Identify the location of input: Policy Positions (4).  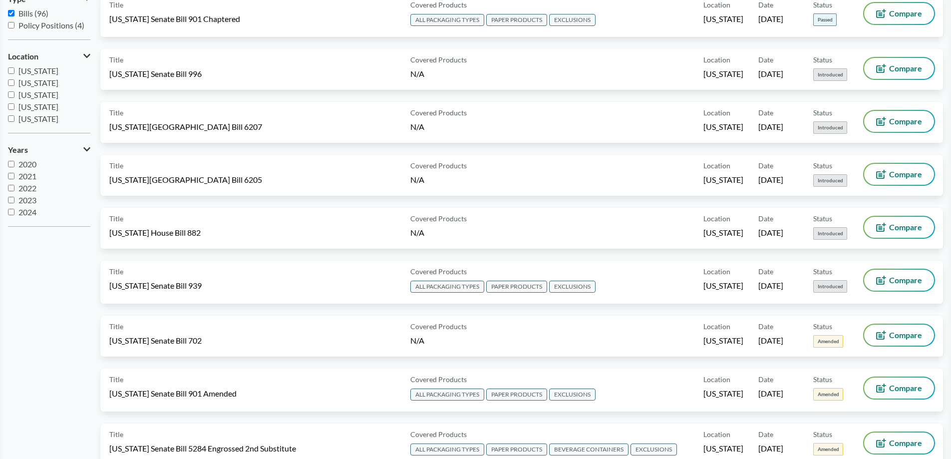
(11, 25).